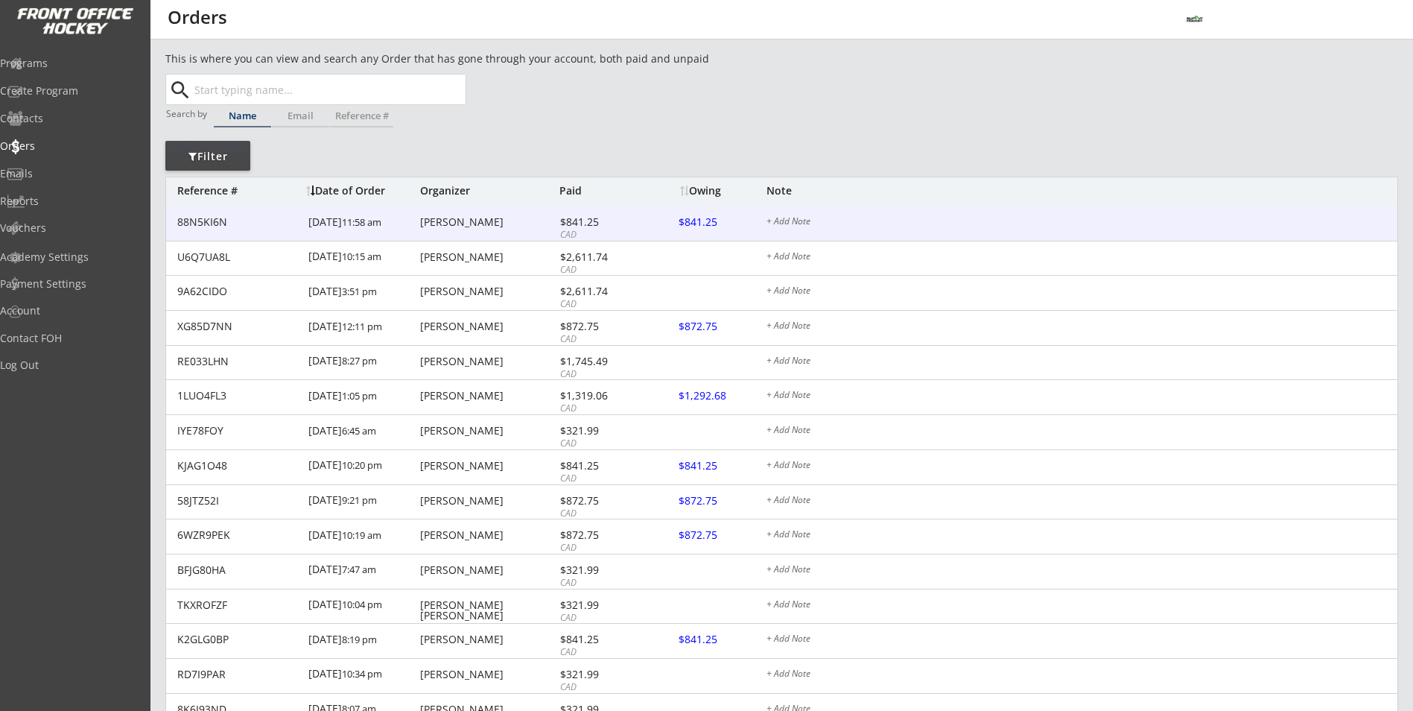 This screenshot has height=711, width=1413. What do you see at coordinates (488, 191) in the screenshot?
I see `div: Organizer` at bounding box center [488, 191].